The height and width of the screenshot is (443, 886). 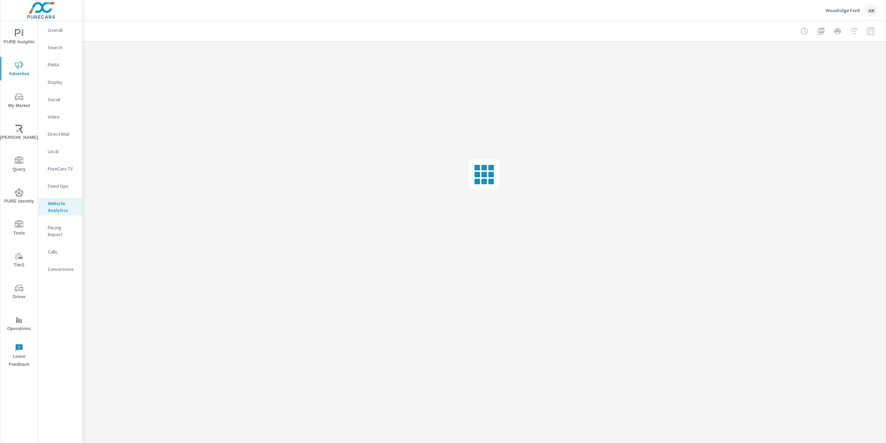 What do you see at coordinates (62, 186) in the screenshot?
I see `p: Fixed Ops` at bounding box center [62, 186].